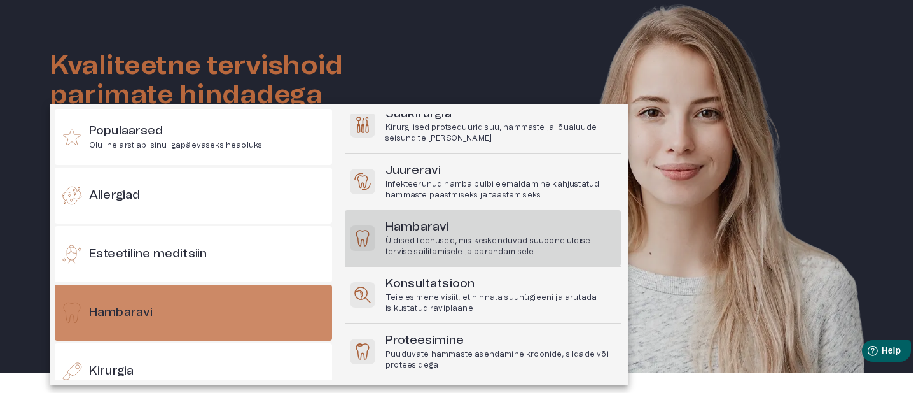  Describe the element at coordinates (501, 360) in the screenshot. I see `p: Puuduvate hammaste asendamine kroonide, sildade või proteesidega` at that location.